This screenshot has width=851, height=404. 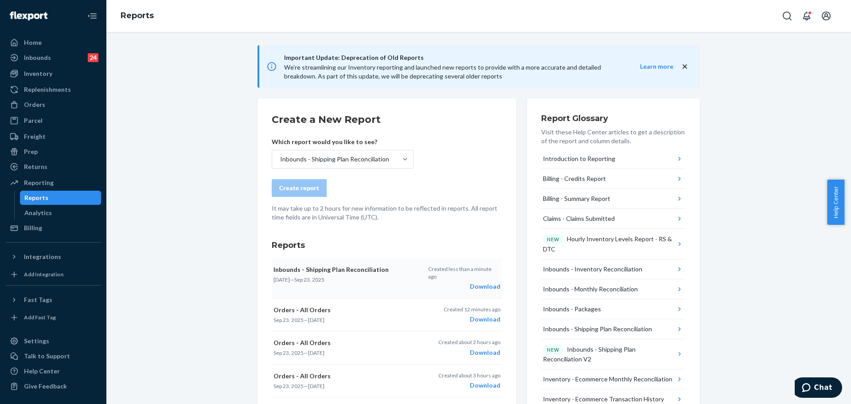 What do you see at coordinates (299, 188) in the screenshot?
I see `button: Create report` at bounding box center [299, 188].